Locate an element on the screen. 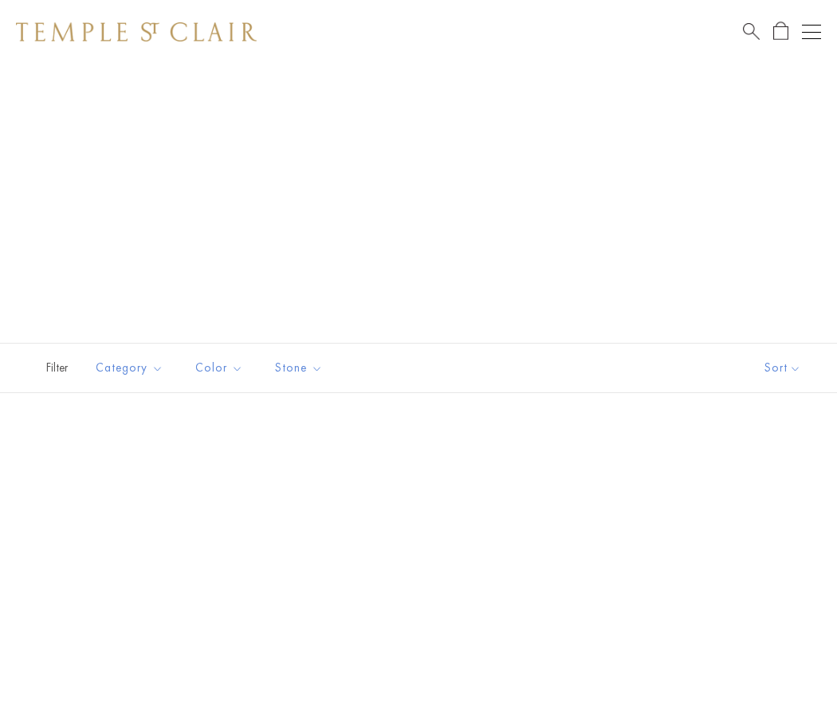 The width and height of the screenshot is (837, 708). button: Color is located at coordinates (219, 368).